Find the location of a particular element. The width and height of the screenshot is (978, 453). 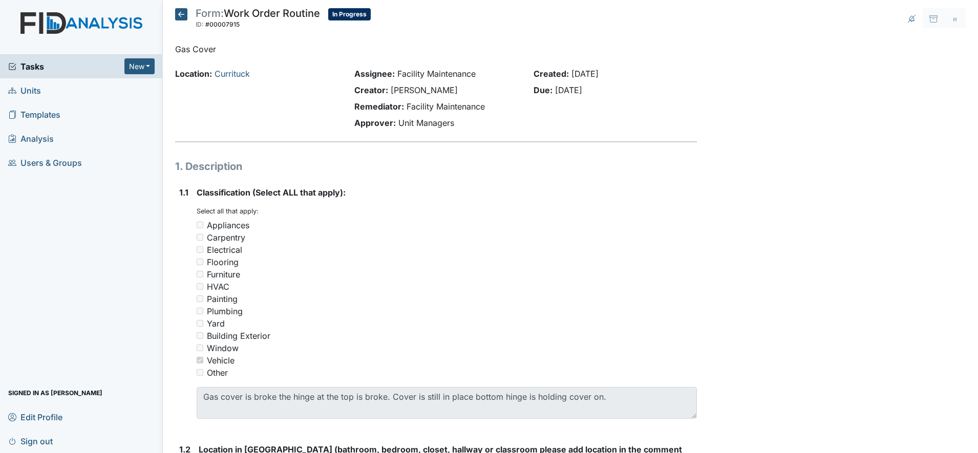

span: Sign out is located at coordinates (30, 441).